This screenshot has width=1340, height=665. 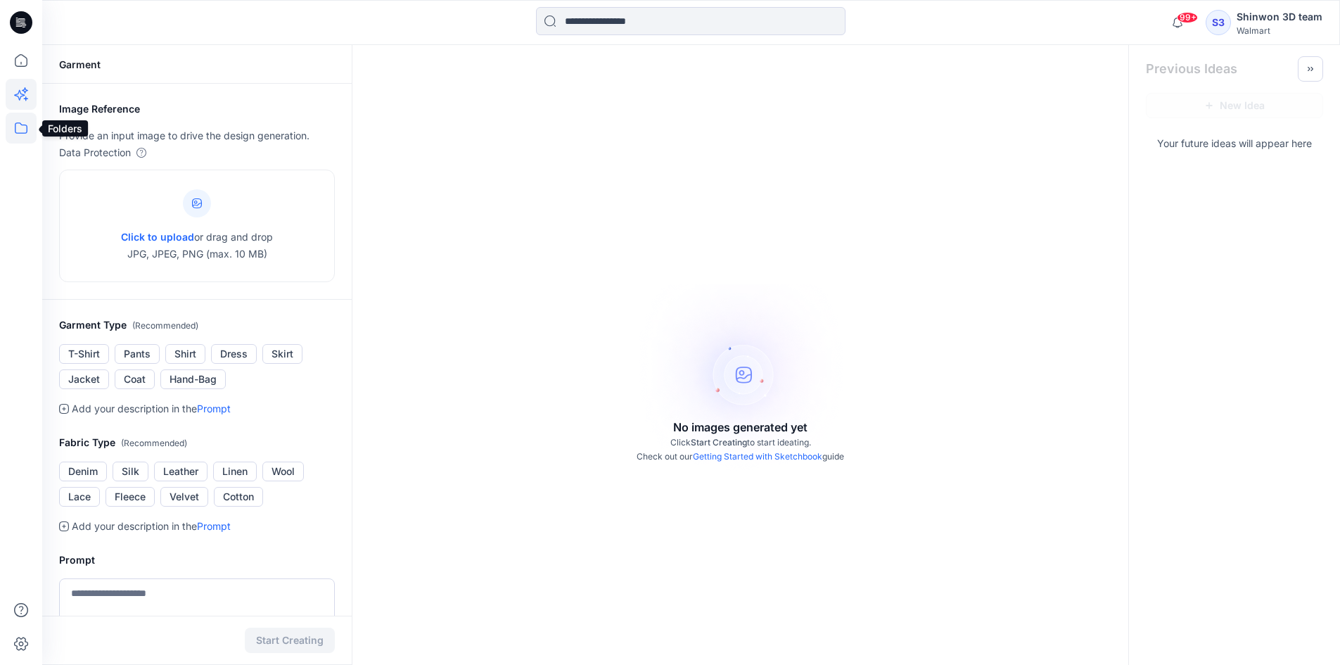 I want to click on span: Start Creating, so click(x=719, y=442).